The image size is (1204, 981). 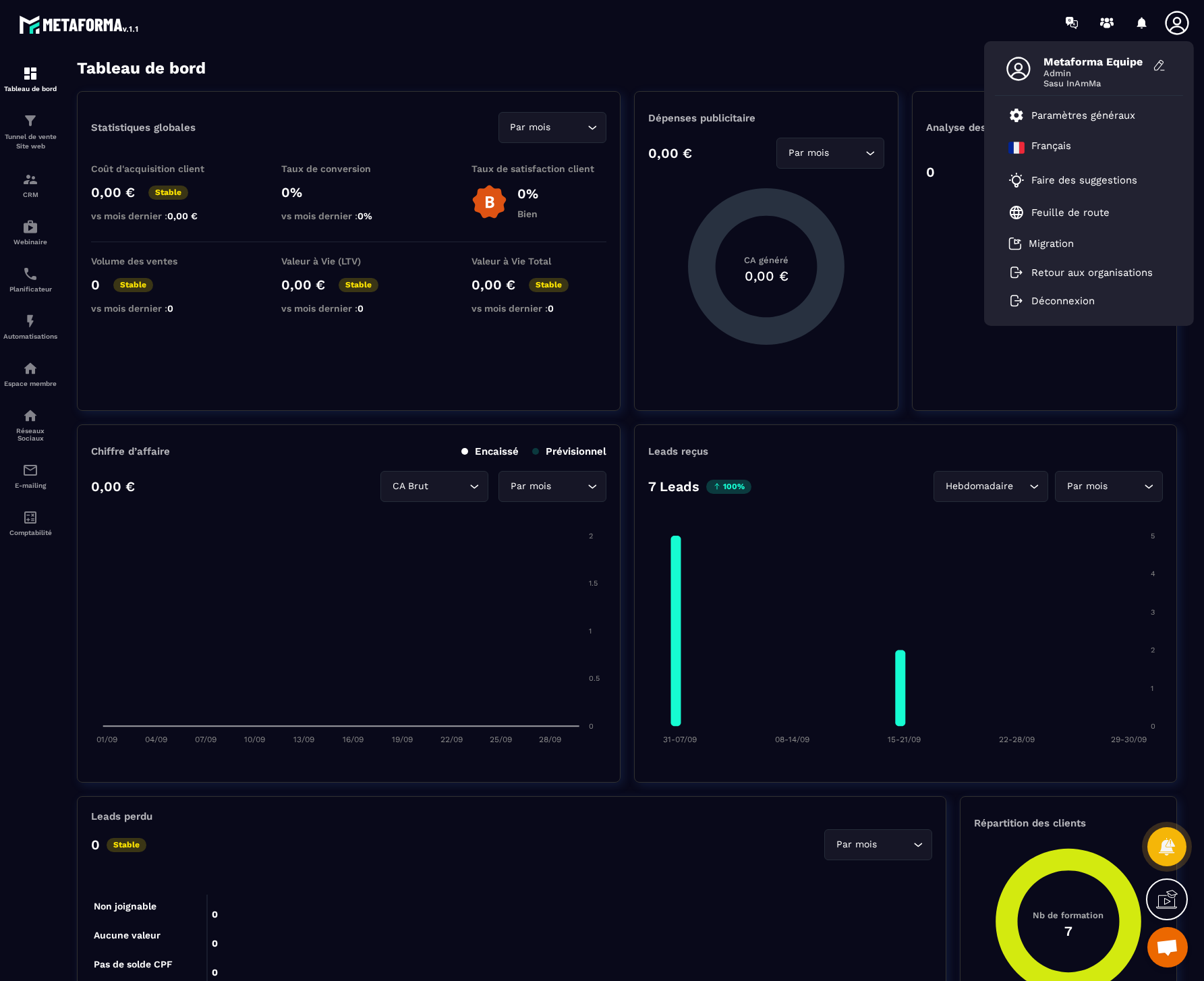 I want to click on tspan: 22/09, so click(x=451, y=740).